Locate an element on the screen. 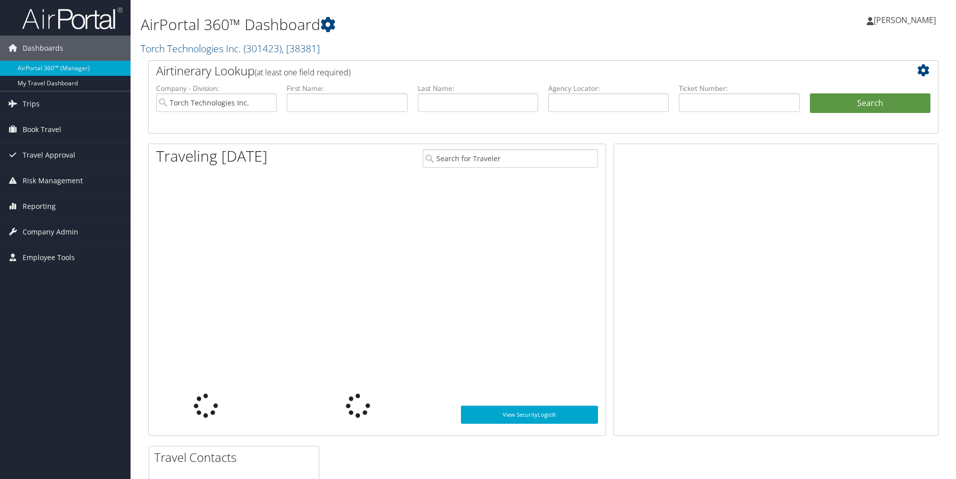 Image resolution: width=956 pixels, height=479 pixels. label: Agency Locator: is located at coordinates (609, 88).